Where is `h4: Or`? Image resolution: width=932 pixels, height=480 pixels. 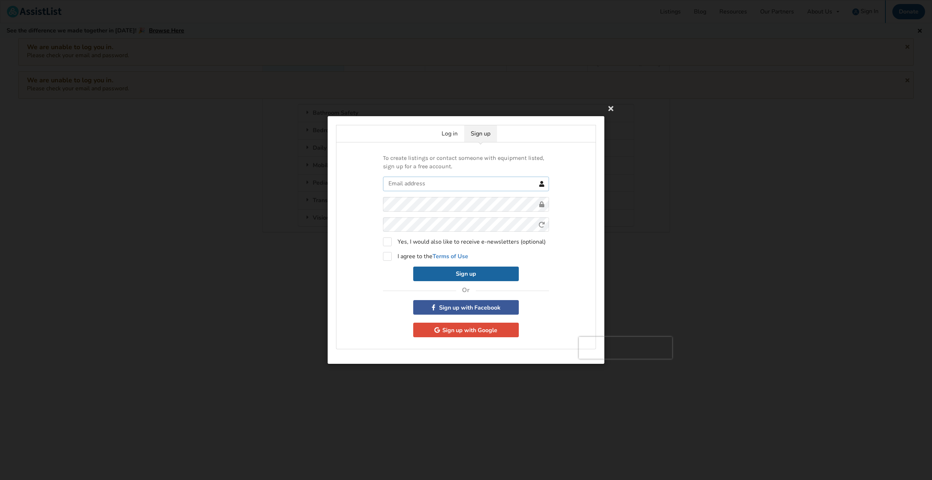 h4: Or is located at coordinates (466, 290).